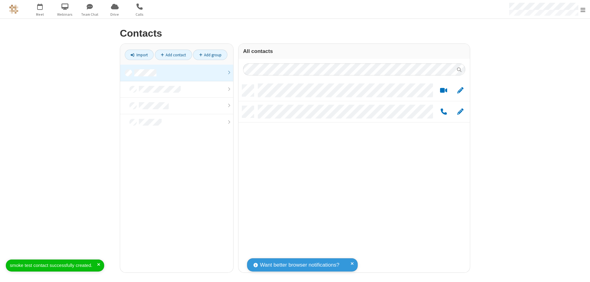 Image resolution: width=590 pixels, height=282 pixels. What do you see at coordinates (295, 33) in the screenshot?
I see `h2: Contacts` at bounding box center [295, 33].